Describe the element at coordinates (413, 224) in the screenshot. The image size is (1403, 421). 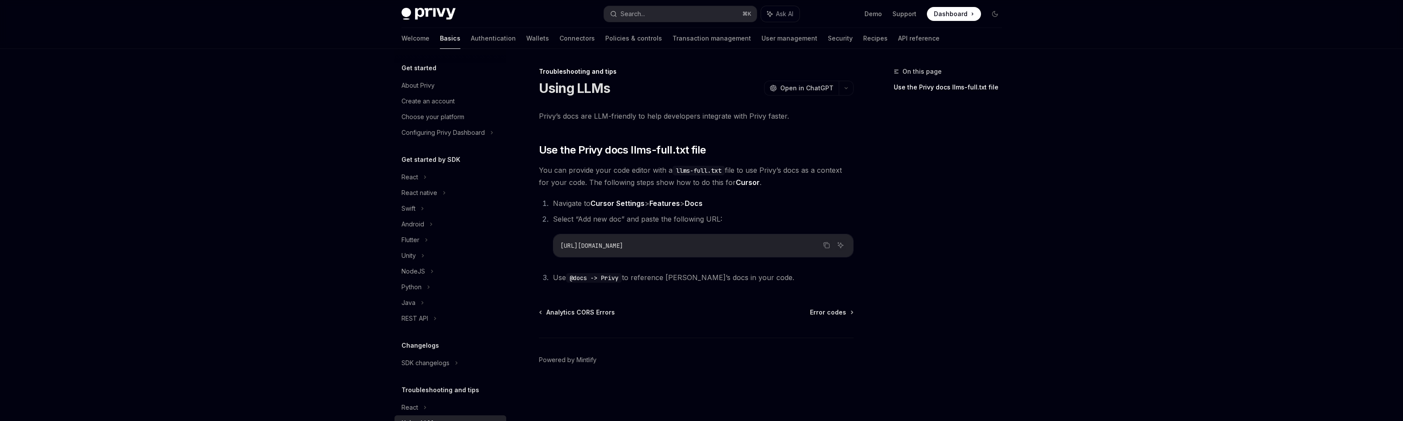
I see `div: Android` at that location.